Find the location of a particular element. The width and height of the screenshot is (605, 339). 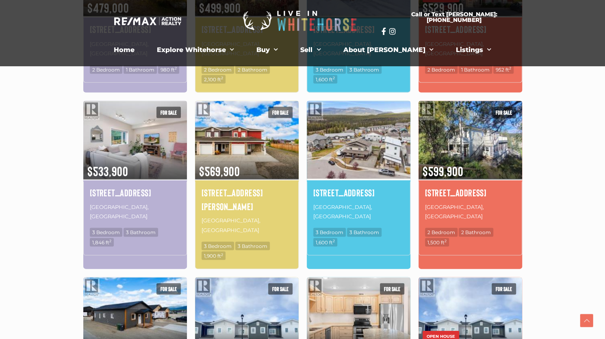

img: 20-92 ISKOOT CRESCENT, Whitehorse, Yukon is located at coordinates (135, 139).